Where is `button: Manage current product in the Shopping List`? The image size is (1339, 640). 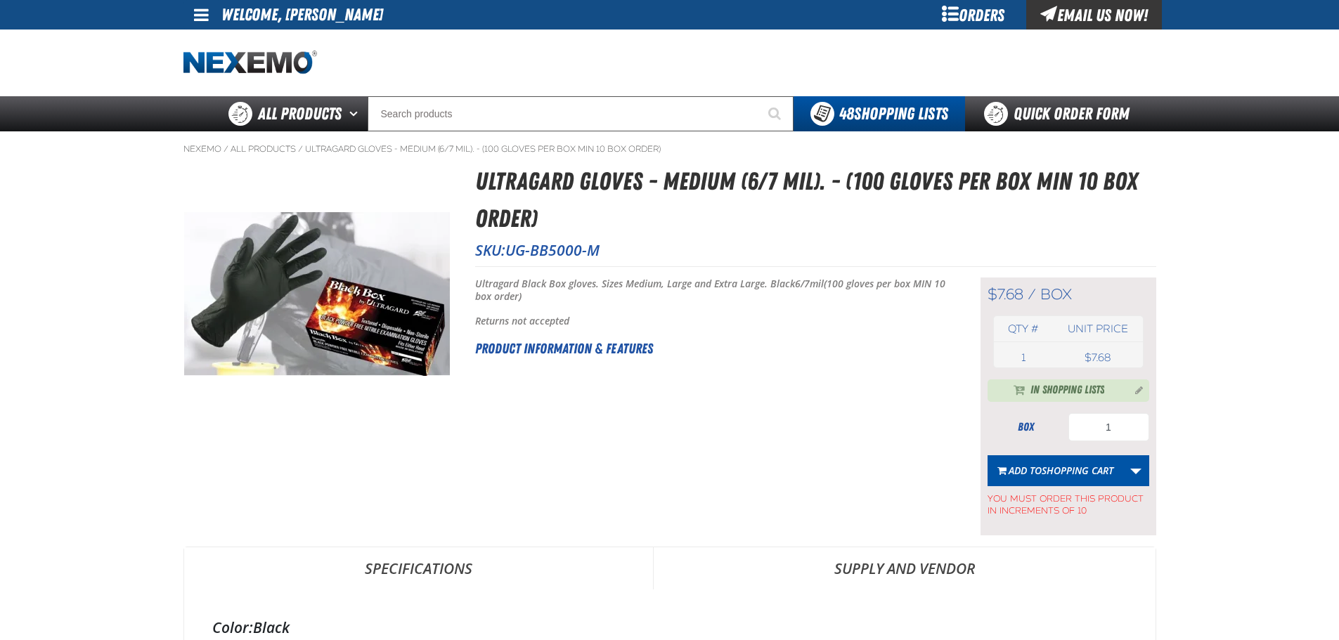 button: Manage current product in the Shopping List is located at coordinates (1135, 389).